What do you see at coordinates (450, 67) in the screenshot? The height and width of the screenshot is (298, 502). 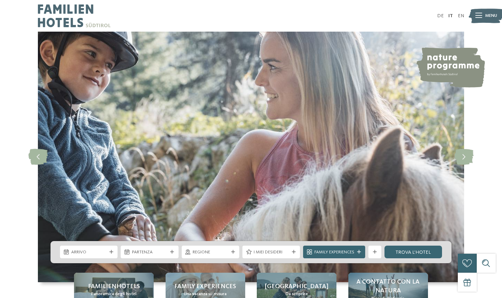 I see `a: nature programme by Familienhotels Südtirol` at bounding box center [450, 67].